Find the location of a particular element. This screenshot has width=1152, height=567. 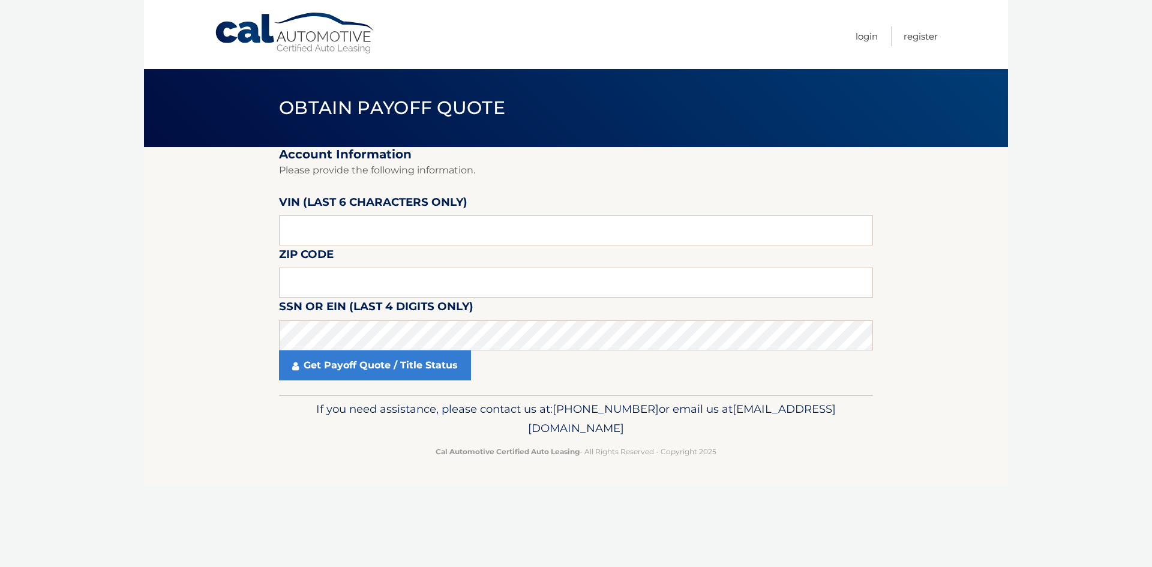

a: Login is located at coordinates (866, 36).